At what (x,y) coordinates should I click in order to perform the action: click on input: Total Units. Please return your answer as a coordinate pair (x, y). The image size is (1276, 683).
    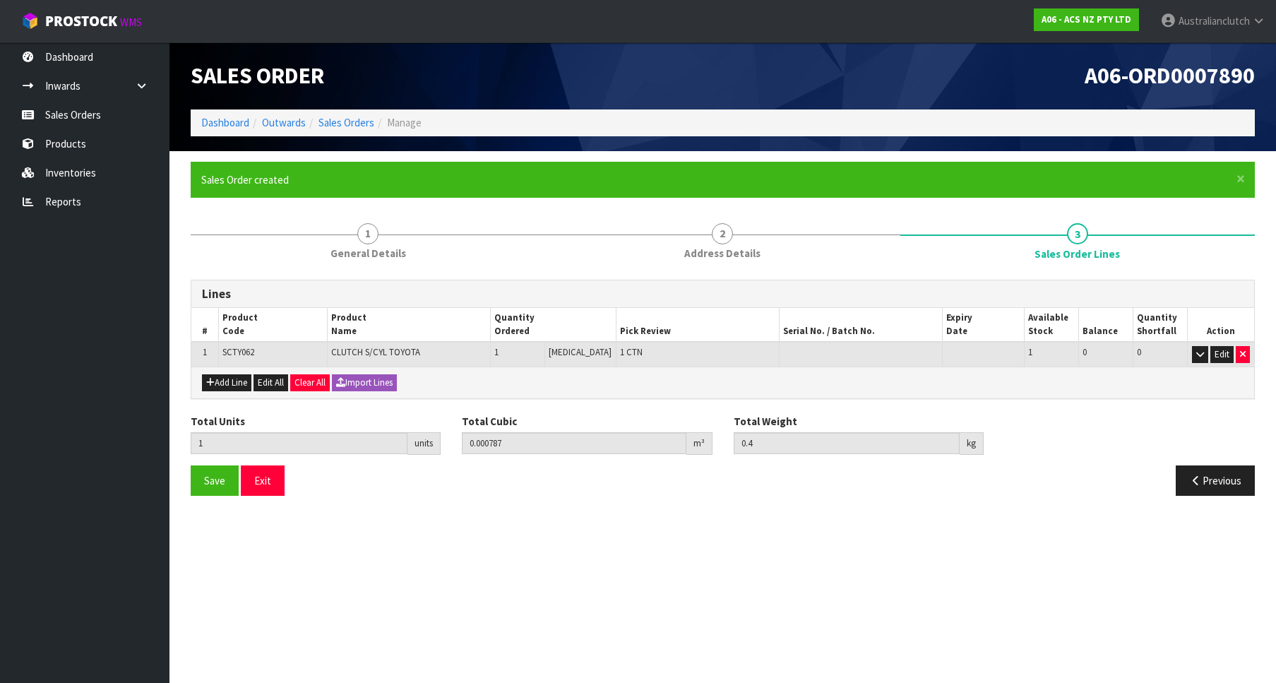
    Looking at the image, I should click on (299, 443).